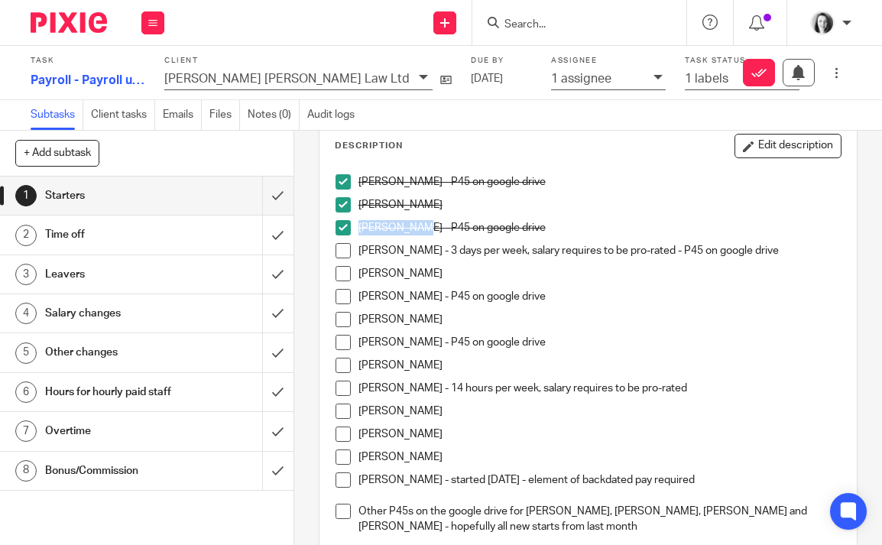 The width and height of the screenshot is (882, 545). What do you see at coordinates (57, 115) in the screenshot?
I see `a: Subtasks` at bounding box center [57, 115].